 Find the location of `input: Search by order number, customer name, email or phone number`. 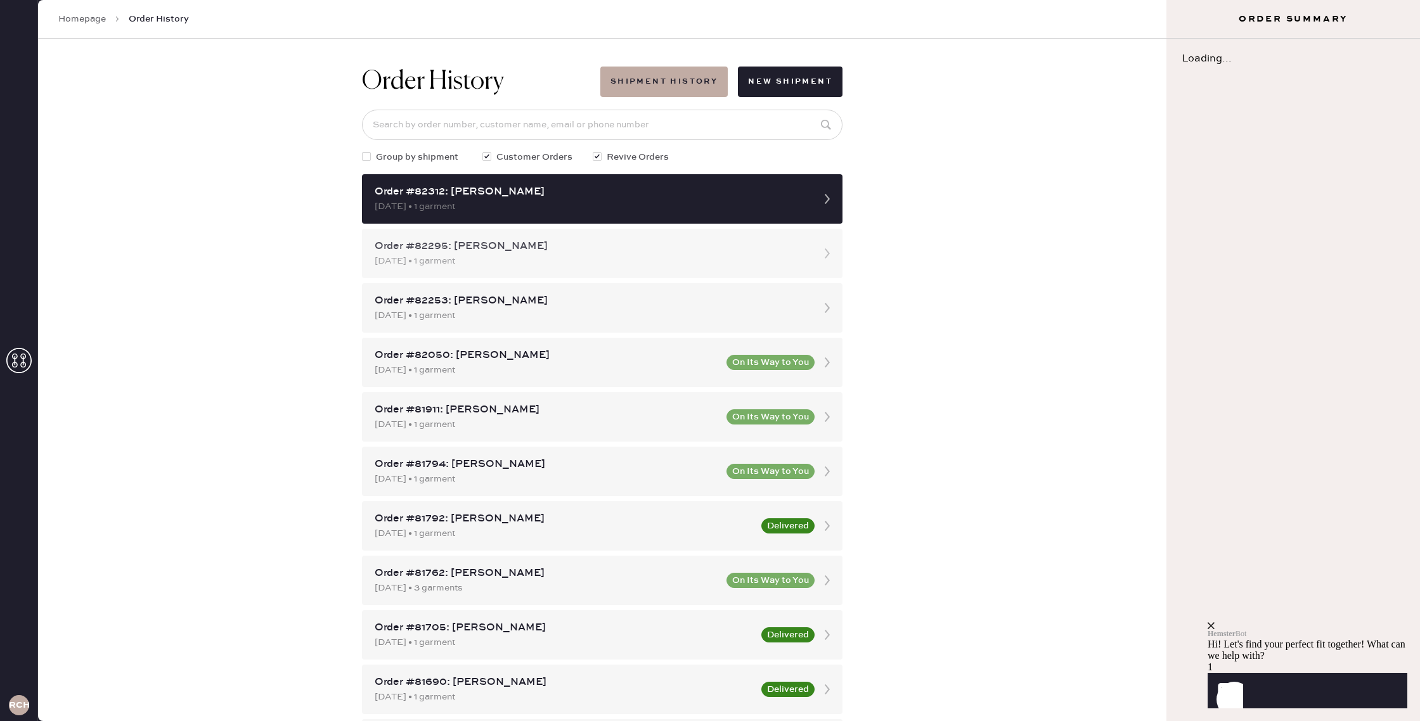

input: Search by order number, customer name, email or phone number is located at coordinates (602, 125).